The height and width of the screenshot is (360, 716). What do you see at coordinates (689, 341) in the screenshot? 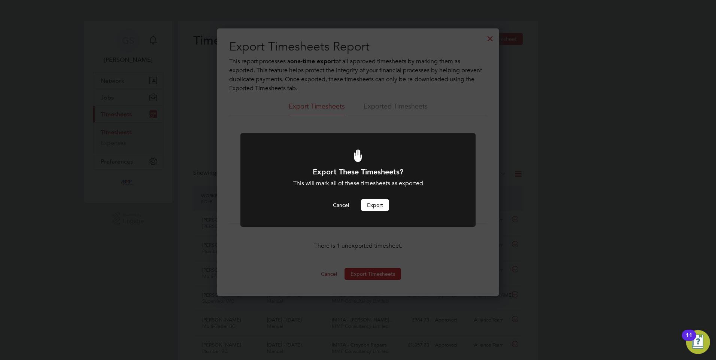
I see `div: 11` at bounding box center [689, 341].